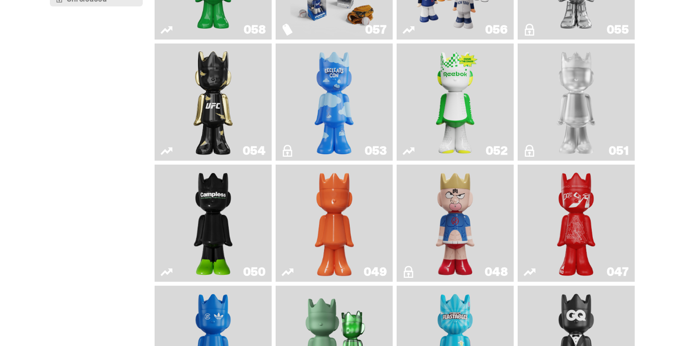 This screenshot has width=692, height=346. I want to click on div: 058, so click(255, 30).